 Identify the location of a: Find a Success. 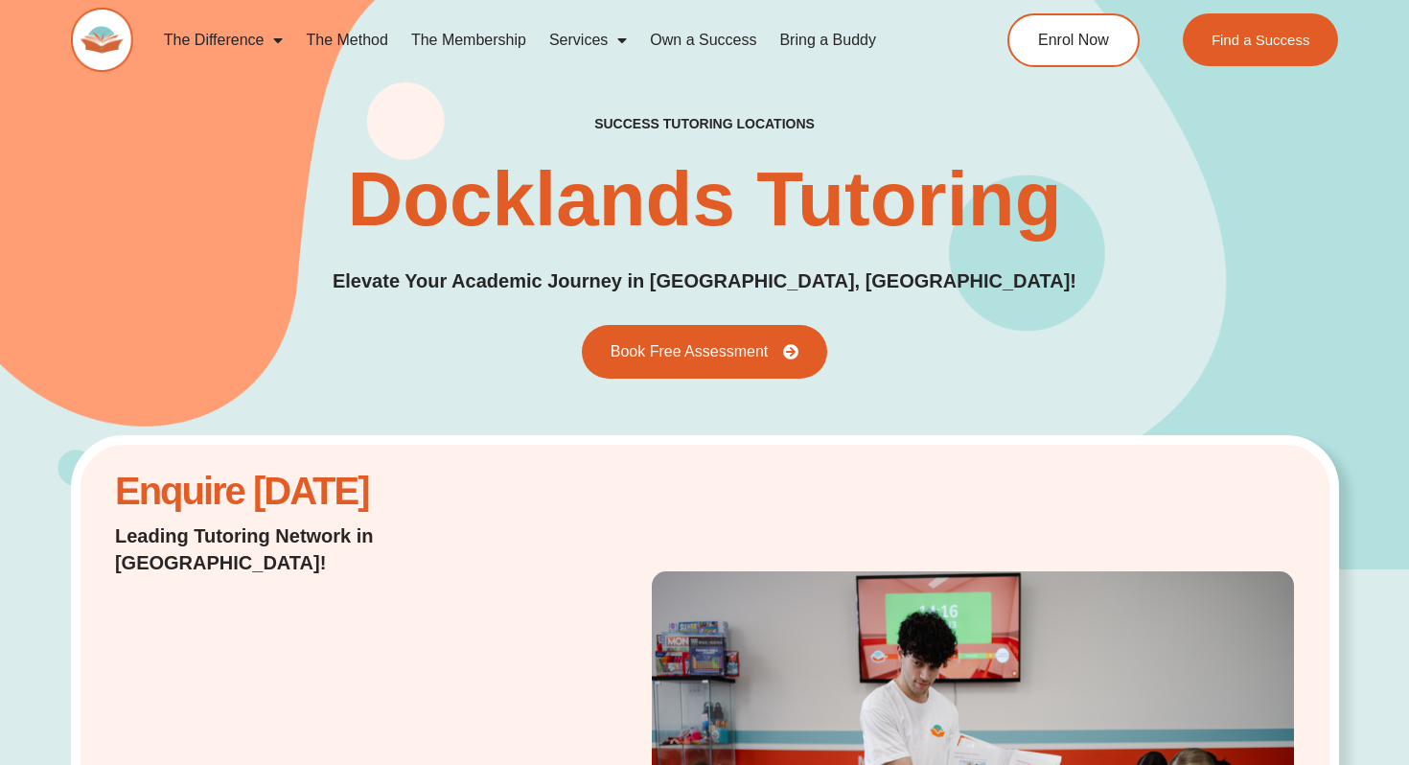
(1260, 39).